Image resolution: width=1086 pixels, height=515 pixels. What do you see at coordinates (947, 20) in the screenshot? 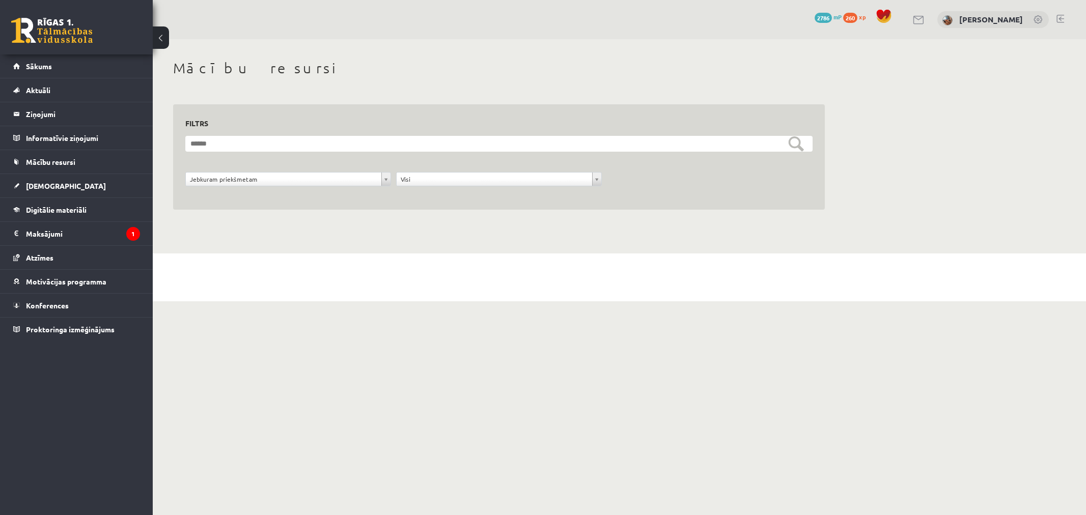
I see `img: Zane Zumberga` at bounding box center [947, 20].